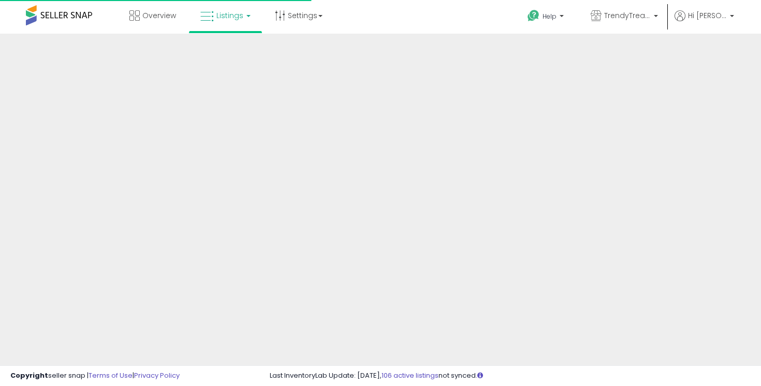  I want to click on i: Click here to read more about un-synced listings., so click(480, 376).